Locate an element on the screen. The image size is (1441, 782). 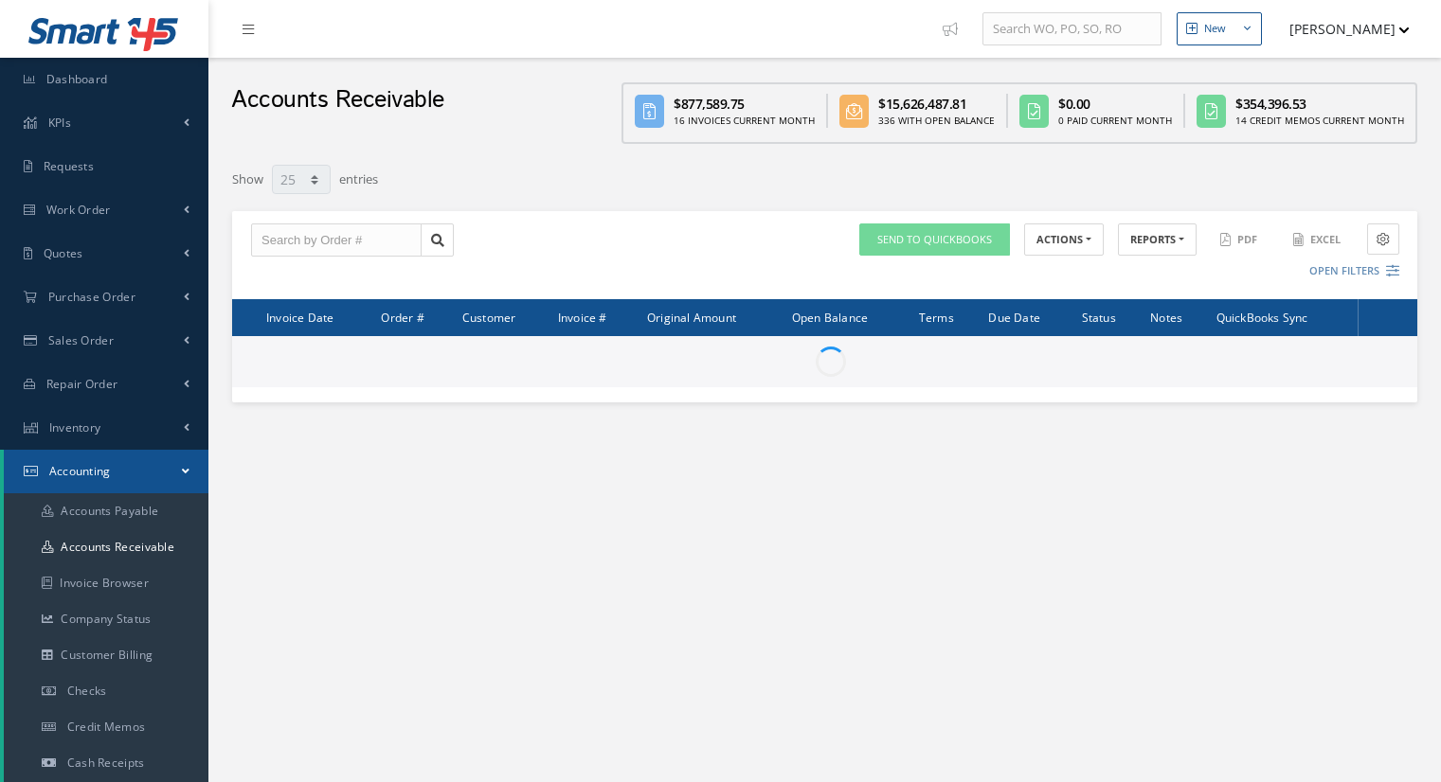
span: Accounting is located at coordinates (80, 471).